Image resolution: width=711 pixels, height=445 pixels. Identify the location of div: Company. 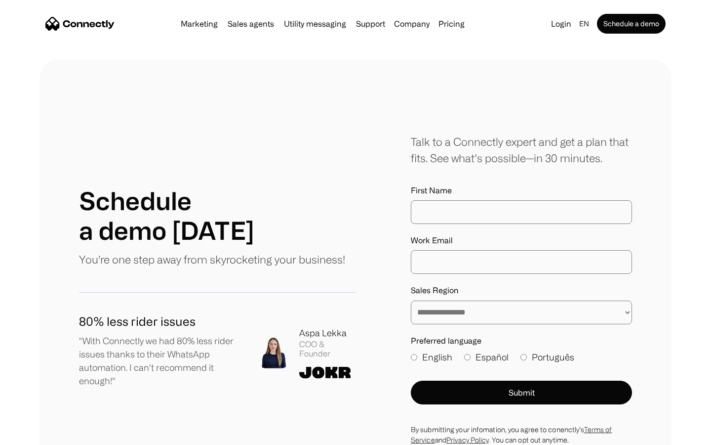
(412, 24).